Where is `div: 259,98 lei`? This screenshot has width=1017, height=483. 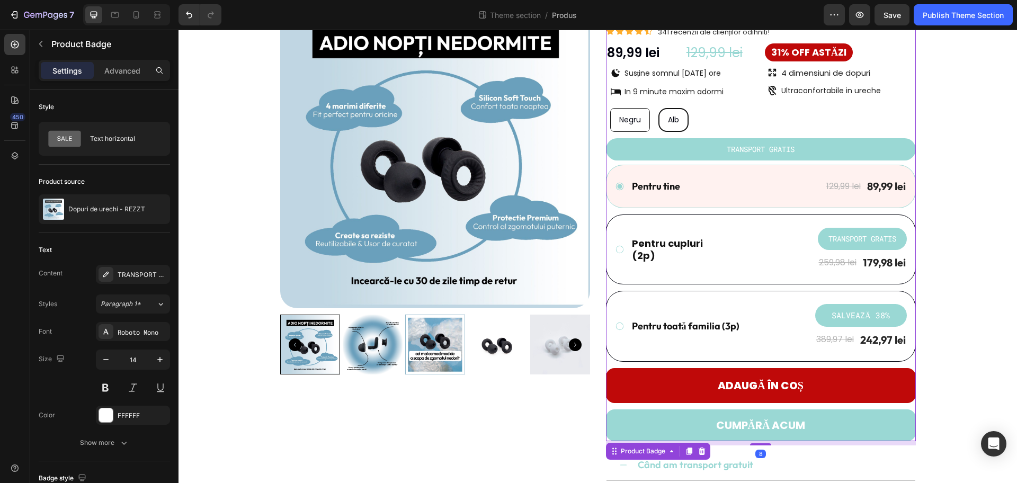
div: 259,98 lei is located at coordinates (659, 233).